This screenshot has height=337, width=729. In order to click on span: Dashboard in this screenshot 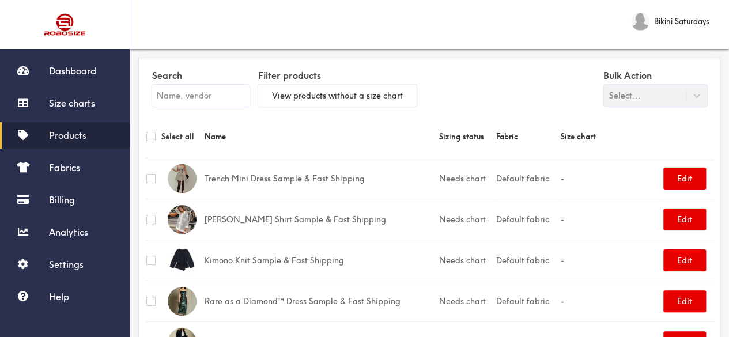, I will do `click(73, 71)`.